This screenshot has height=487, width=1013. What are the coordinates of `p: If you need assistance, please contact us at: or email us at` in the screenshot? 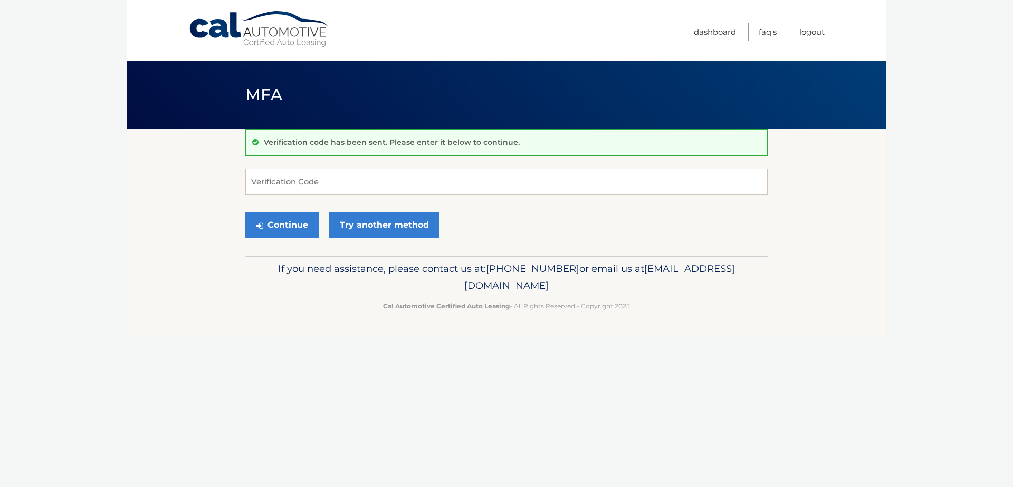 It's located at (506, 277).